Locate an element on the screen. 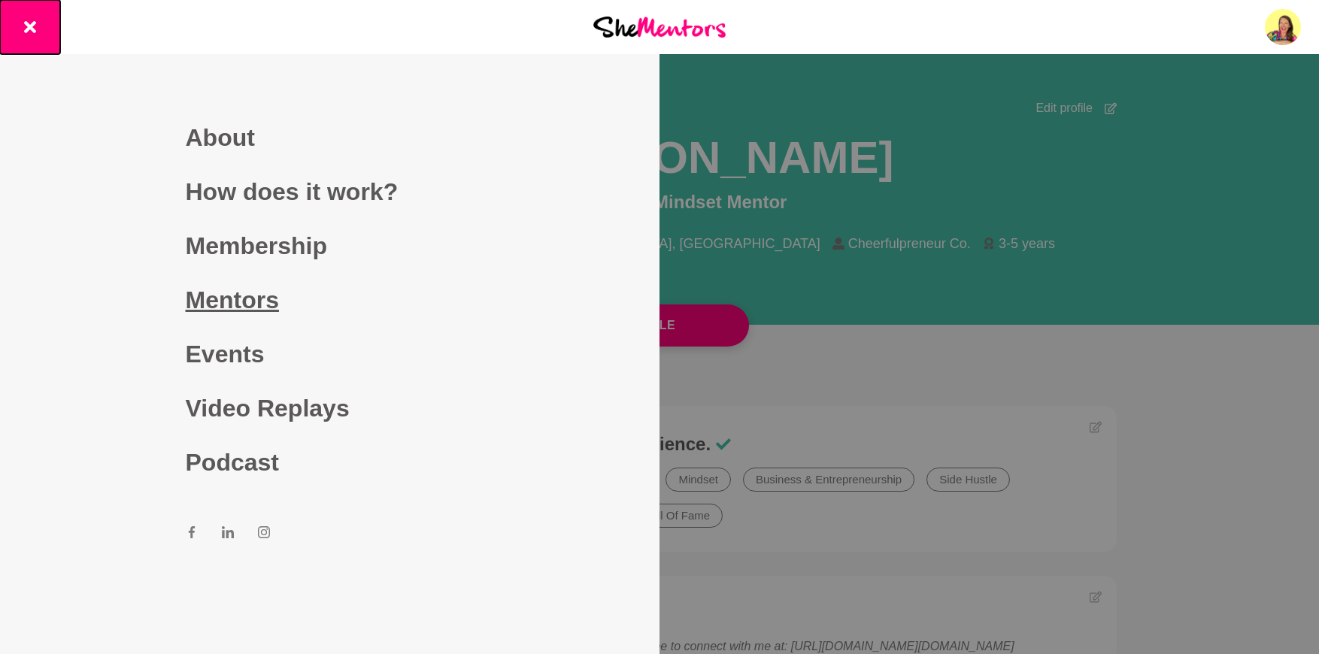 Image resolution: width=1319 pixels, height=654 pixels. img: She Mentors Logo is located at coordinates (659, 26).